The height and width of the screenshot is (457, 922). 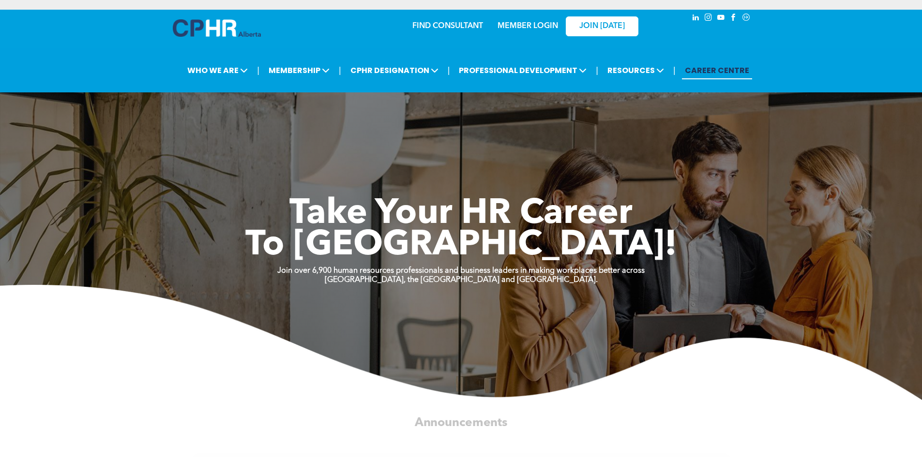 I want to click on span: WHO WE ARE, so click(x=217, y=70).